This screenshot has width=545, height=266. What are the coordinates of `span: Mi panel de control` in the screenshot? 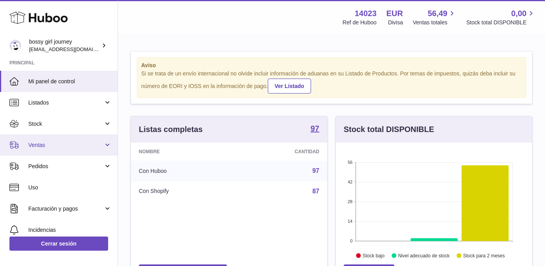 It's located at (70, 81).